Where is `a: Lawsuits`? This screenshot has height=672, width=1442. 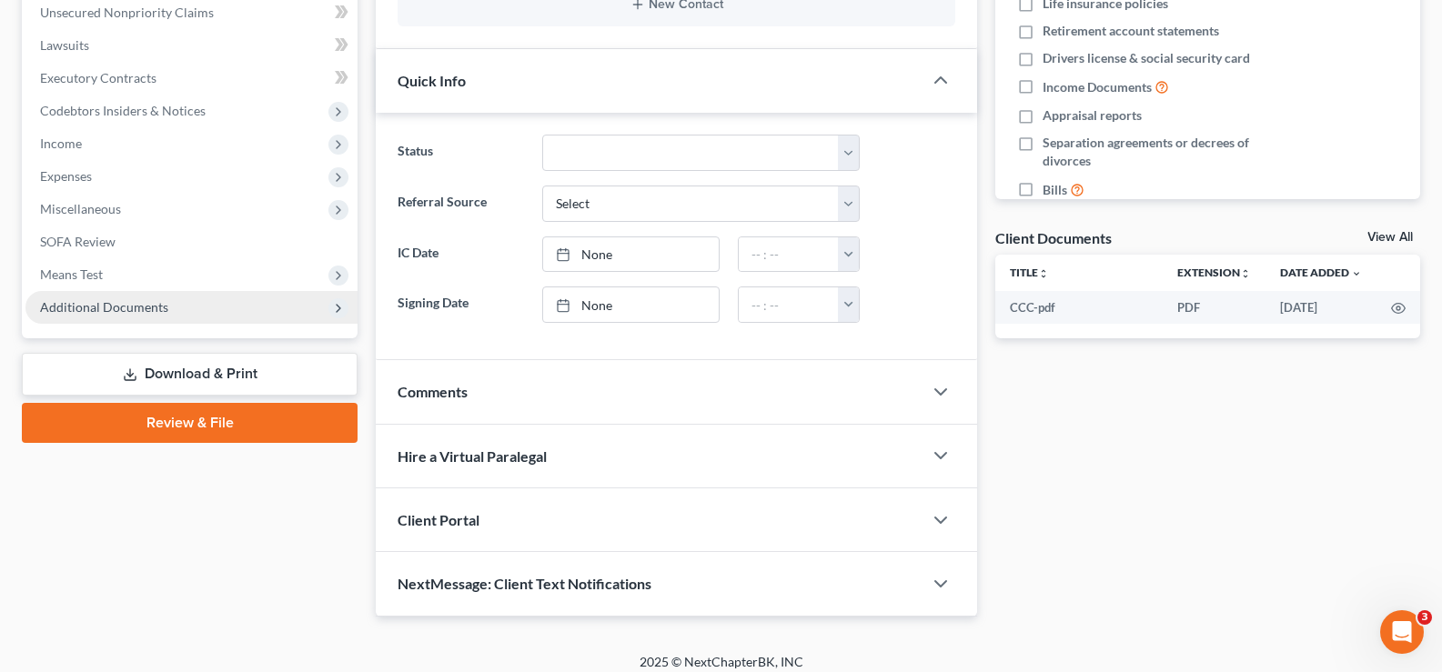 a: Lawsuits is located at coordinates (191, 45).